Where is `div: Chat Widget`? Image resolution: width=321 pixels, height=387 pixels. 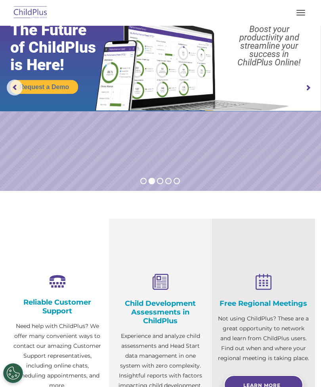
div: Chat Widget is located at coordinates (254, 345).